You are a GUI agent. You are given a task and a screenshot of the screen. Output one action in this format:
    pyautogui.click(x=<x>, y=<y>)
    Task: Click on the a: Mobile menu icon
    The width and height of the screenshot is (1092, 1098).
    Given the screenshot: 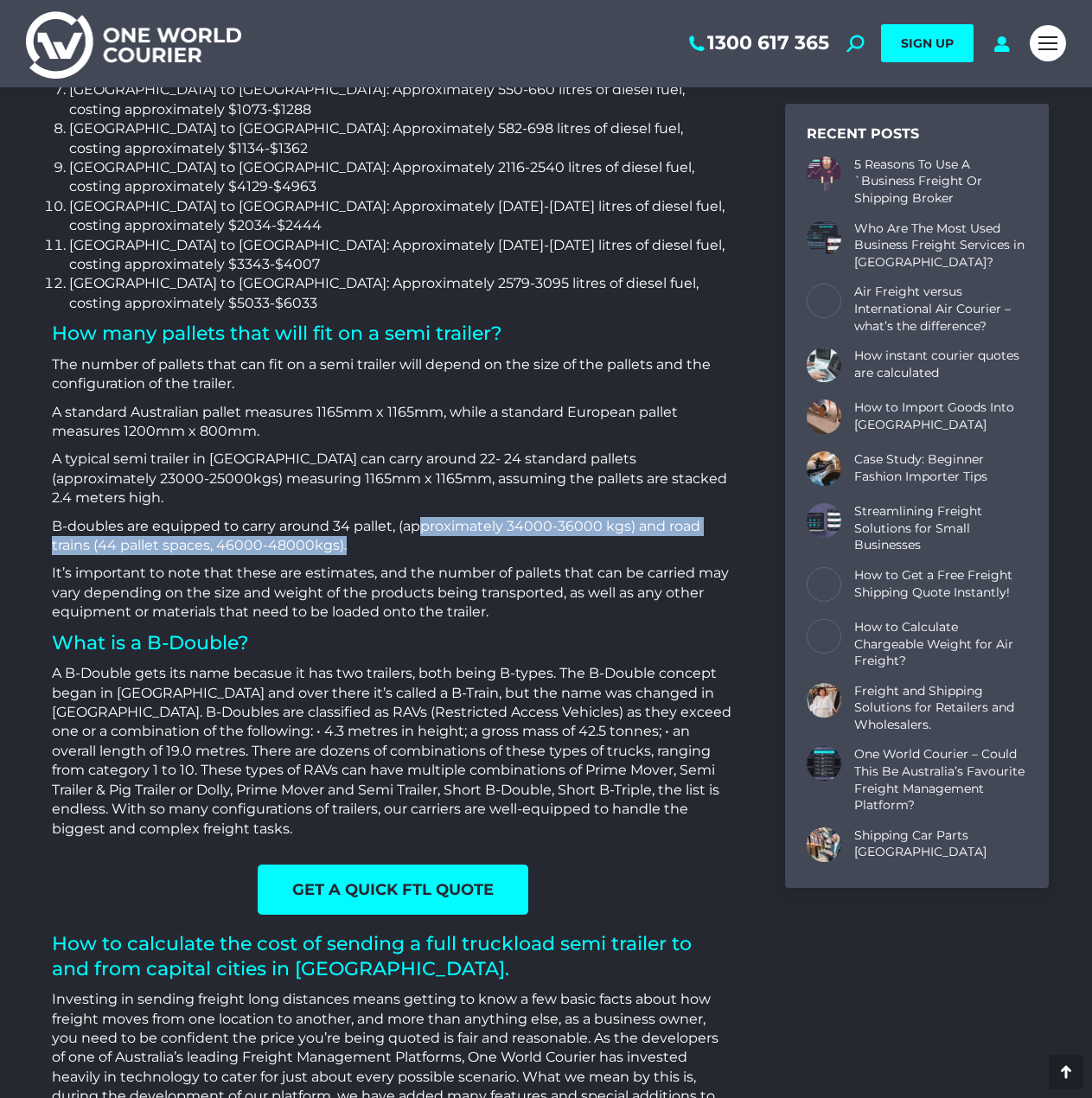 What is the action you would take?
    pyautogui.click(x=1048, y=43)
    